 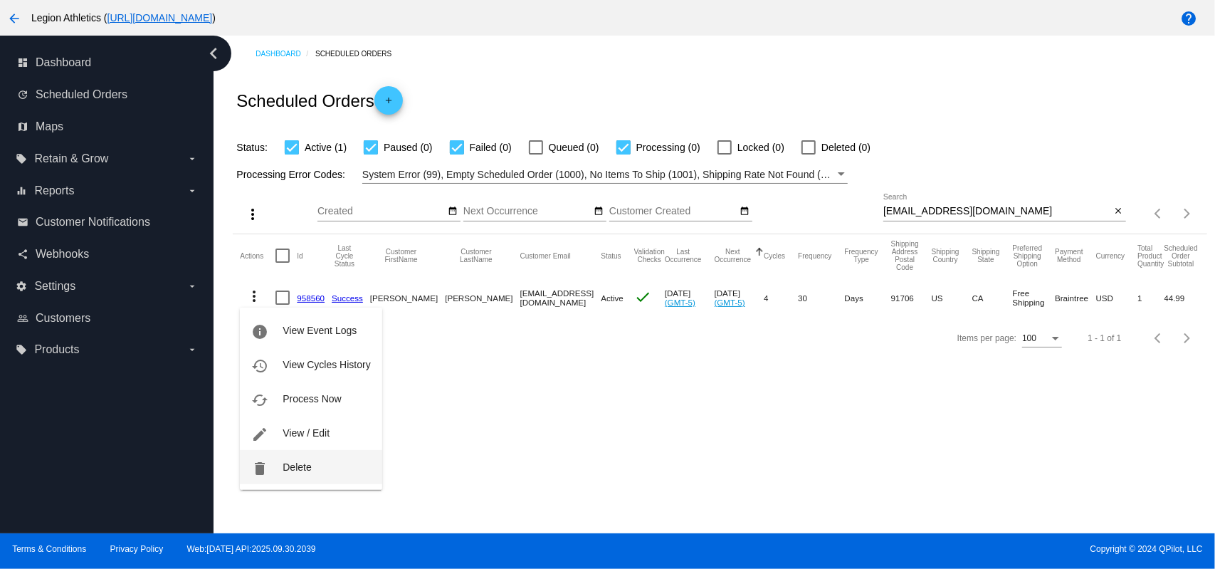 I want to click on span: Delete, so click(x=297, y=467).